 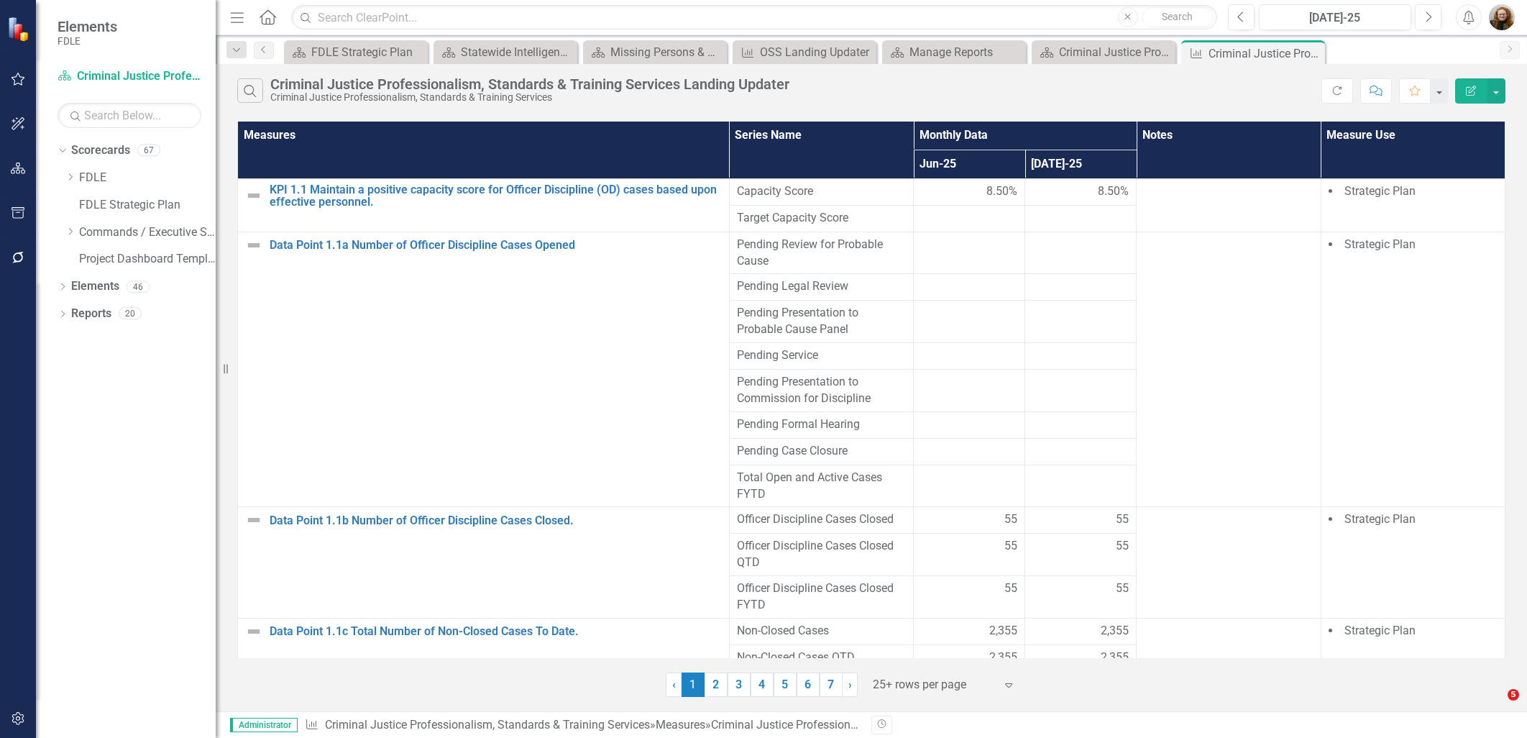 I want to click on a: Statewide Intelligence Landing Page, so click(x=505, y=52).